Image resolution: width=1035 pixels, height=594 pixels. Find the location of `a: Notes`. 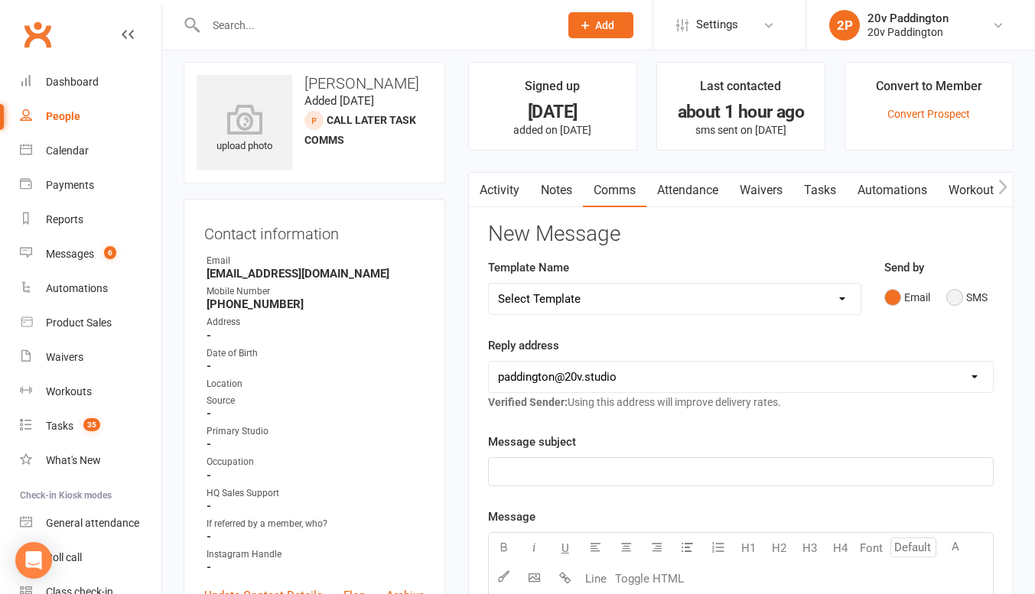

a: Notes is located at coordinates (556, 190).